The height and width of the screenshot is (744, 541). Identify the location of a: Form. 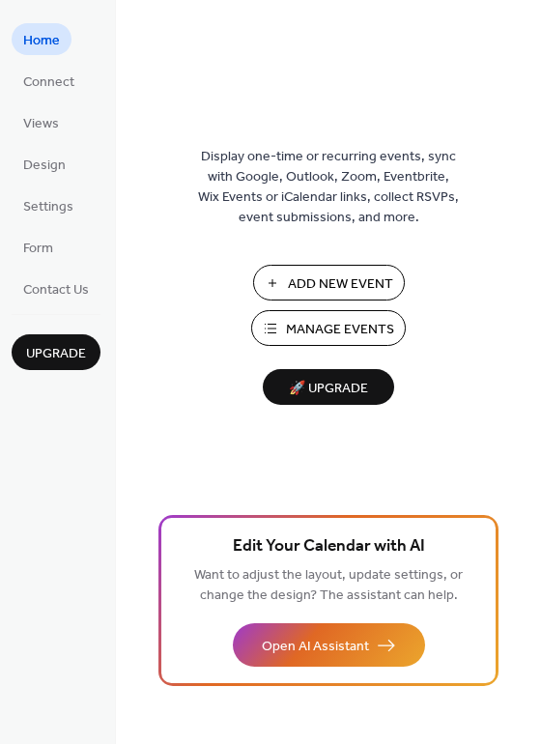
(38, 246).